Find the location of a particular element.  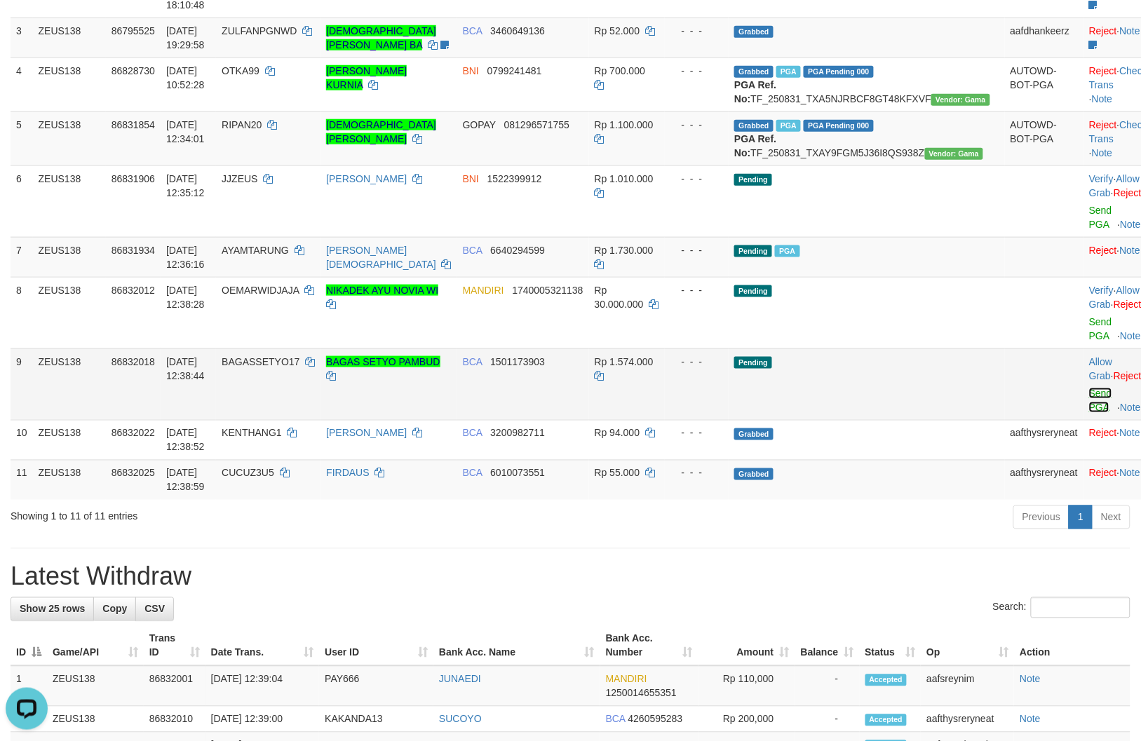

span: Rp 700.000 is located at coordinates (620, 71).